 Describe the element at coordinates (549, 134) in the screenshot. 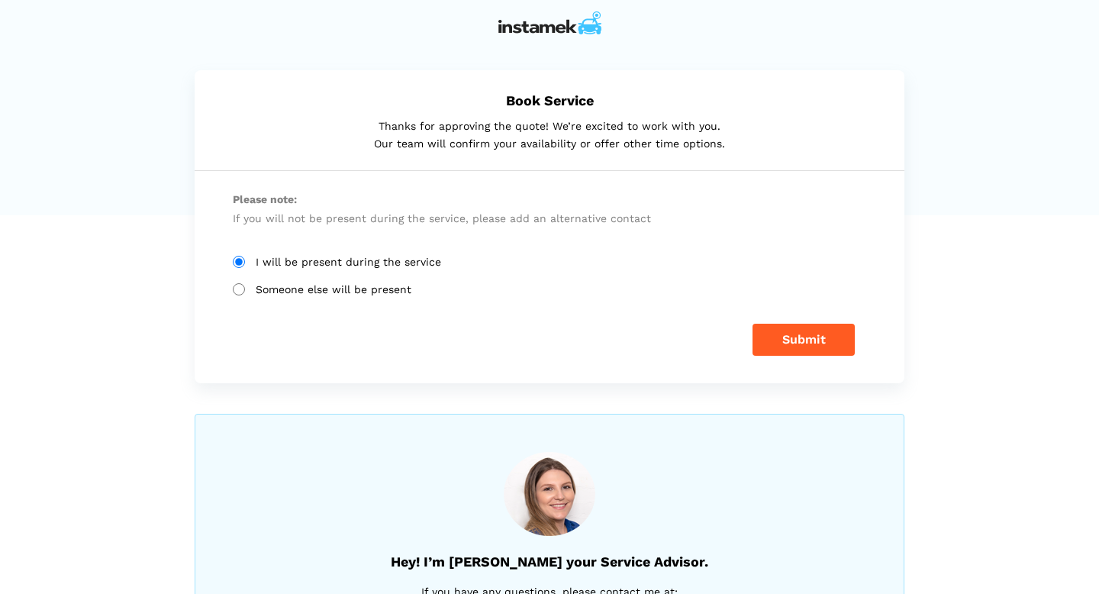

I see `p: Thanks for approving the quote! We’re excited to work with you. Our team will confirm your availa...` at that location.